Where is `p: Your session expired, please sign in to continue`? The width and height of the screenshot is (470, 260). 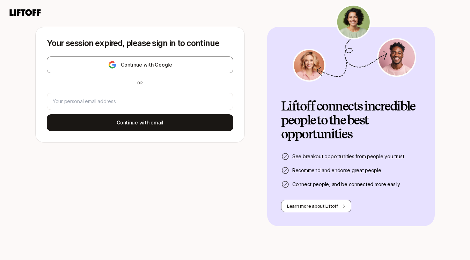
p: Your session expired, please sign in to continue is located at coordinates (140, 43).